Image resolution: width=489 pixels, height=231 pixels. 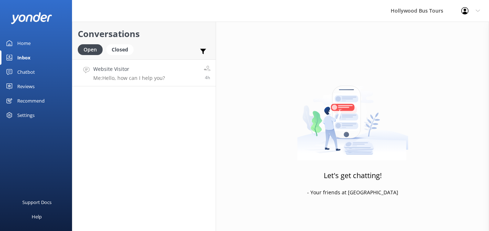 I want to click on div: Open, so click(x=90, y=50).